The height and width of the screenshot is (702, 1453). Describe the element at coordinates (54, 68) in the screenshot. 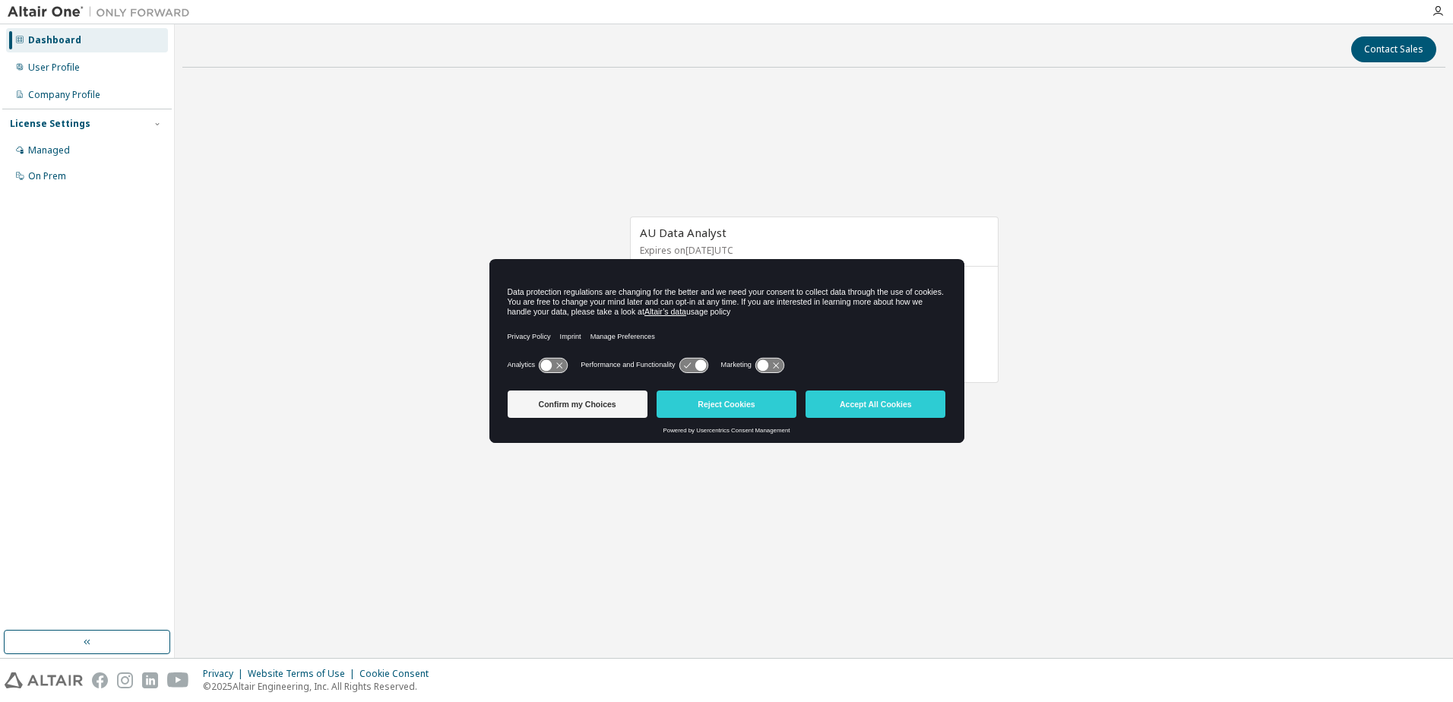

I see `div: User Profile` at that location.